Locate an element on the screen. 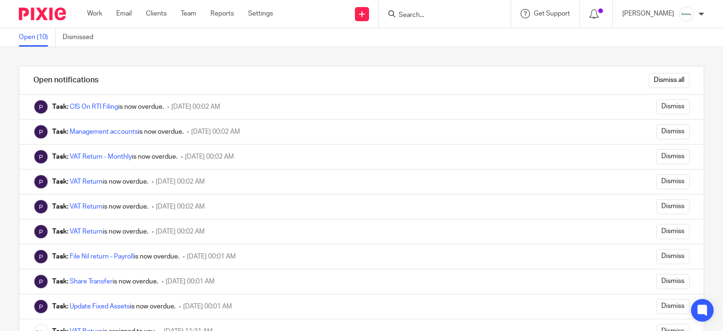 This screenshot has width=723, height=331. input: Search is located at coordinates (440, 16).